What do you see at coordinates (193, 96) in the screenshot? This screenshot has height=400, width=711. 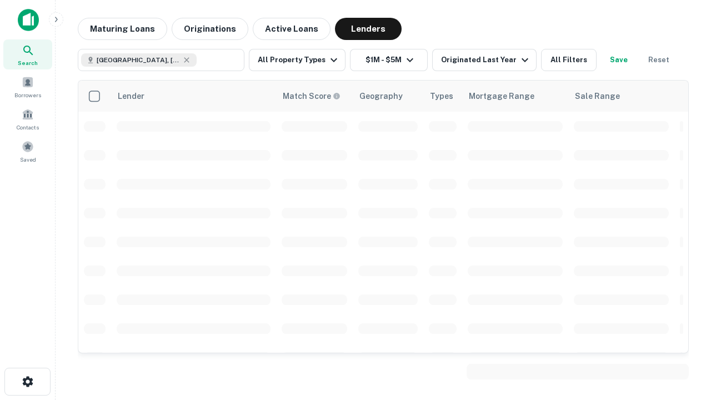 I see `th: Lender` at bounding box center [193, 96].